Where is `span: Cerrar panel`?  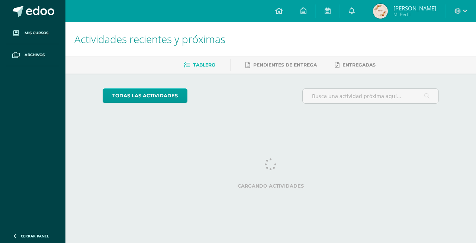 span: Cerrar panel is located at coordinates (35, 236).